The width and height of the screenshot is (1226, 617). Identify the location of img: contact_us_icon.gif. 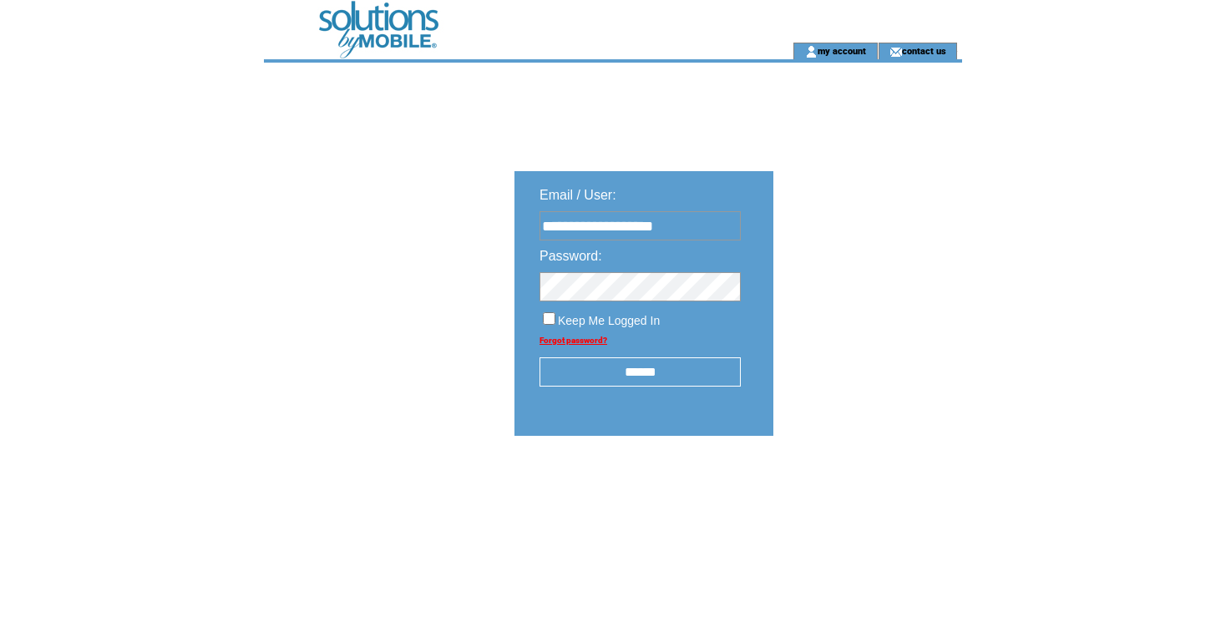
(895, 52).